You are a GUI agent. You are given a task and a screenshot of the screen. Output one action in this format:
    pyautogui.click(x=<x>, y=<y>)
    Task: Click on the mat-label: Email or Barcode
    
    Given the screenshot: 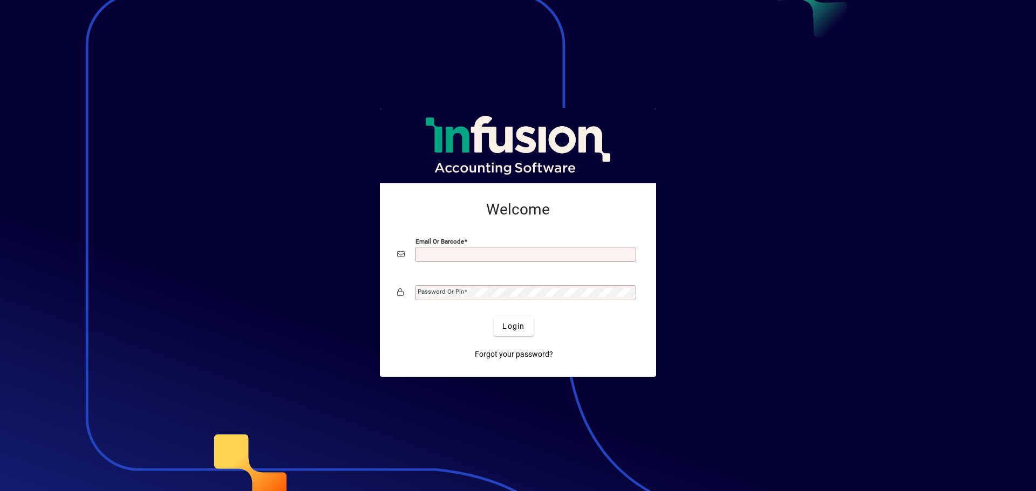 What is the action you would take?
    pyautogui.click(x=440, y=242)
    